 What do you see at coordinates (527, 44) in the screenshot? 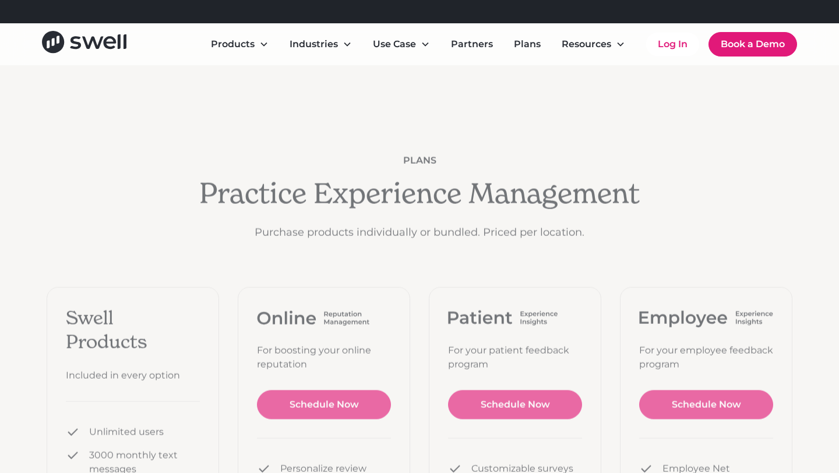
I see `a: Plans` at bounding box center [527, 44].